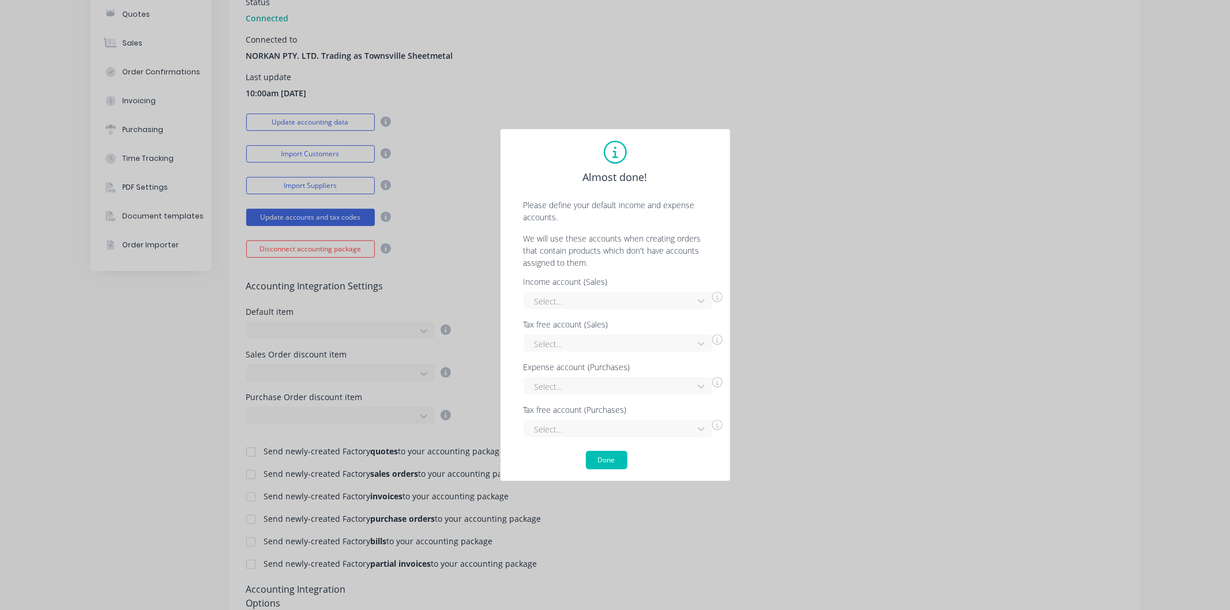  What do you see at coordinates (615, 250) in the screenshot?
I see `p: We will use these accounts when creating orders that contain products which don't have accounts a...` at bounding box center [615, 250].